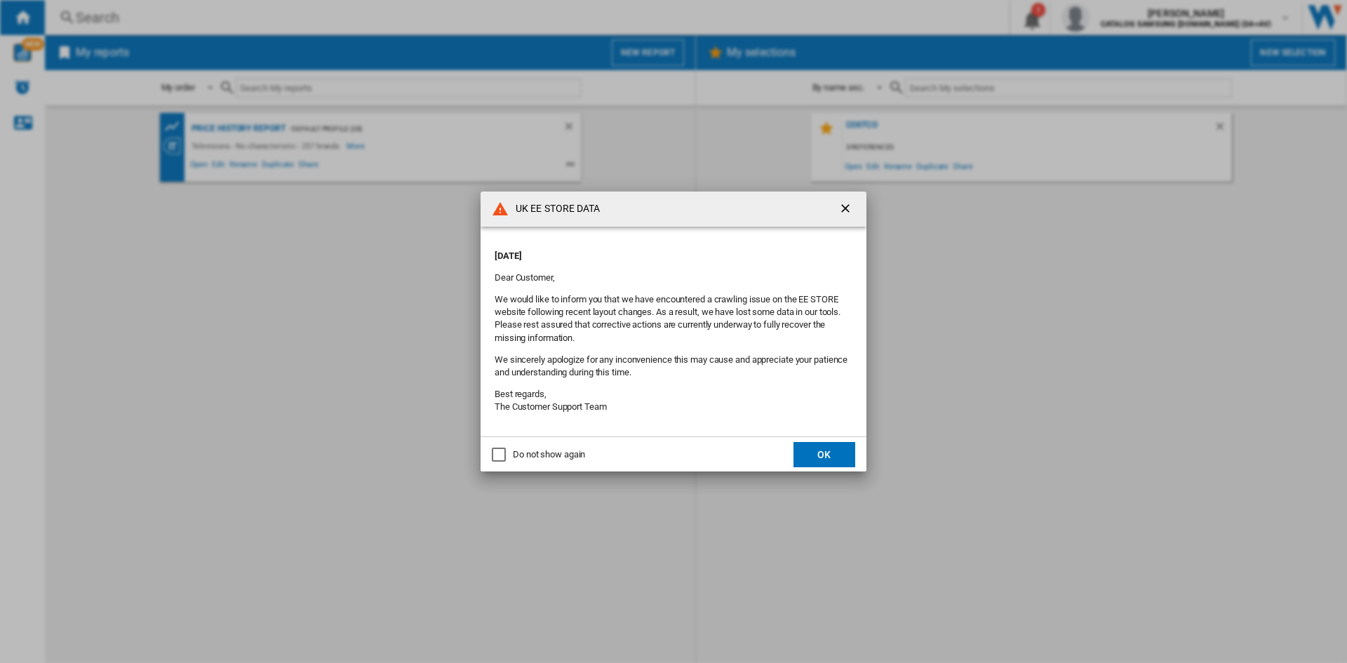 This screenshot has height=663, width=1347. What do you see at coordinates (674, 401) in the screenshot?
I see `p: Best regards, The Customer Support Team` at bounding box center [674, 401].